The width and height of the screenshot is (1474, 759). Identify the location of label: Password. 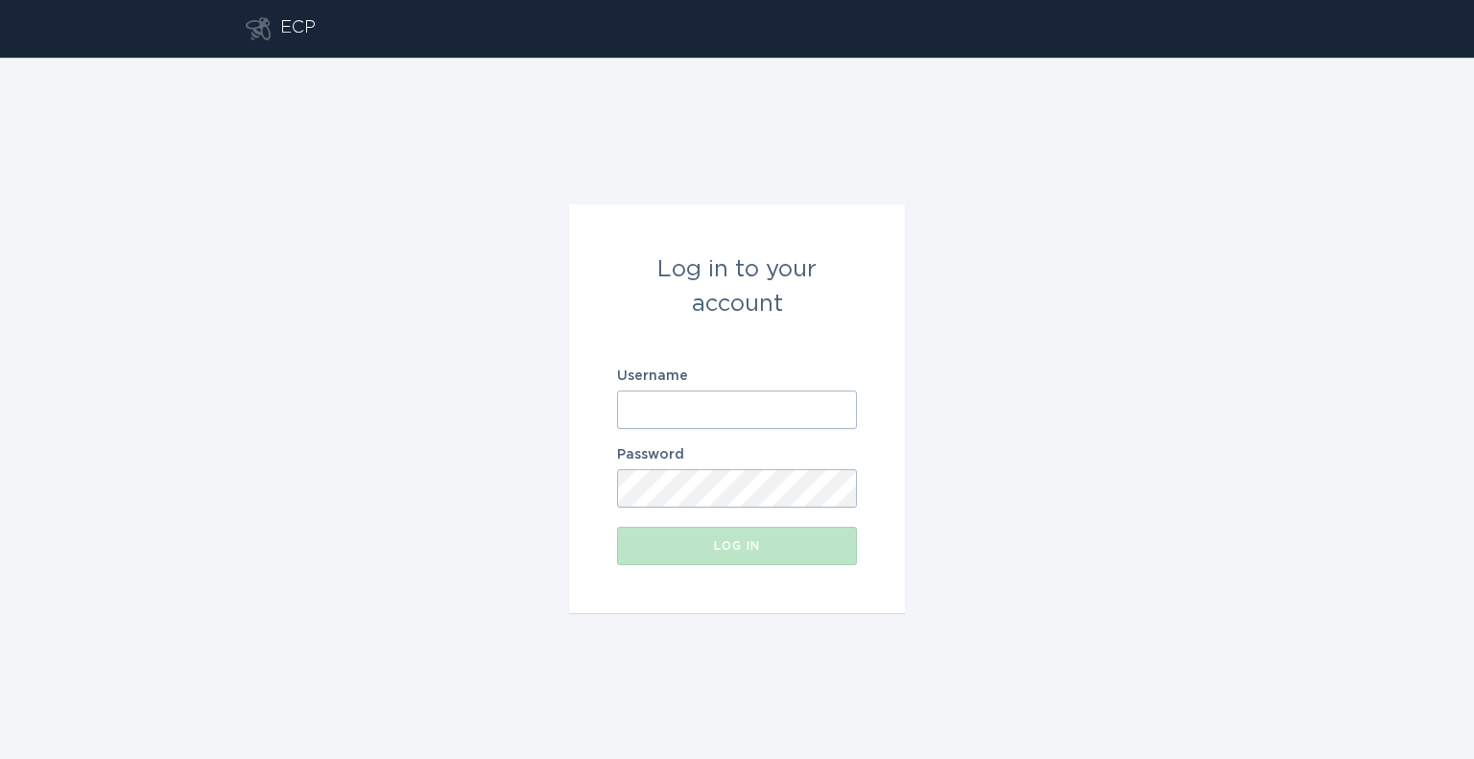
(737, 455).